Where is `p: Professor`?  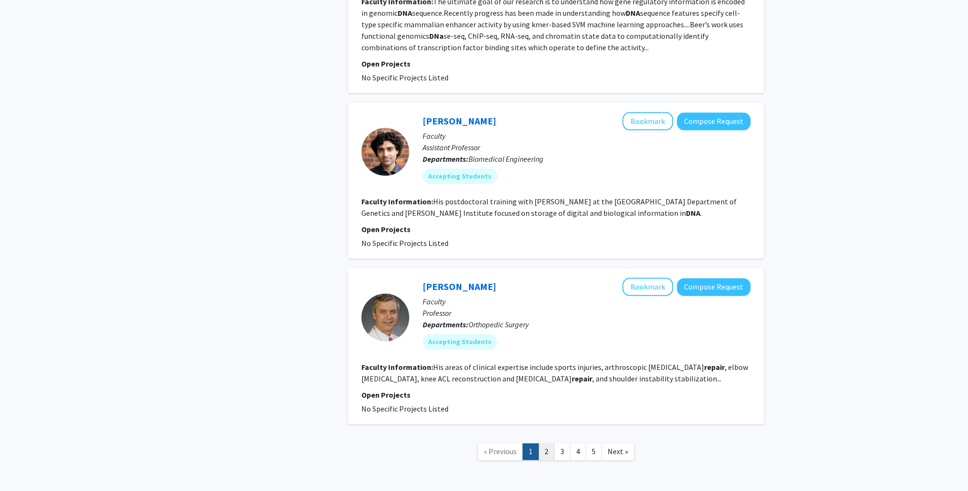
p: Professor is located at coordinates (587, 313).